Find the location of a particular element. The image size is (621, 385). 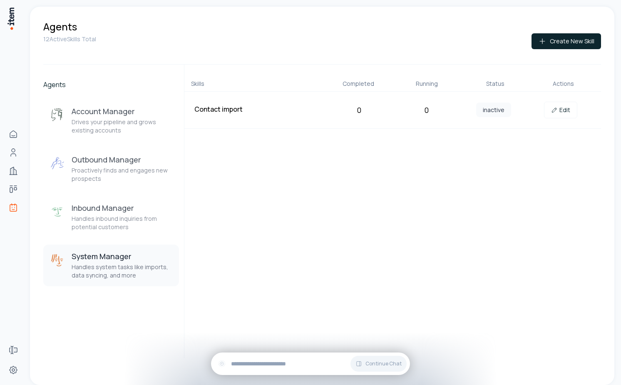

img: System Manager is located at coordinates (57, 260).